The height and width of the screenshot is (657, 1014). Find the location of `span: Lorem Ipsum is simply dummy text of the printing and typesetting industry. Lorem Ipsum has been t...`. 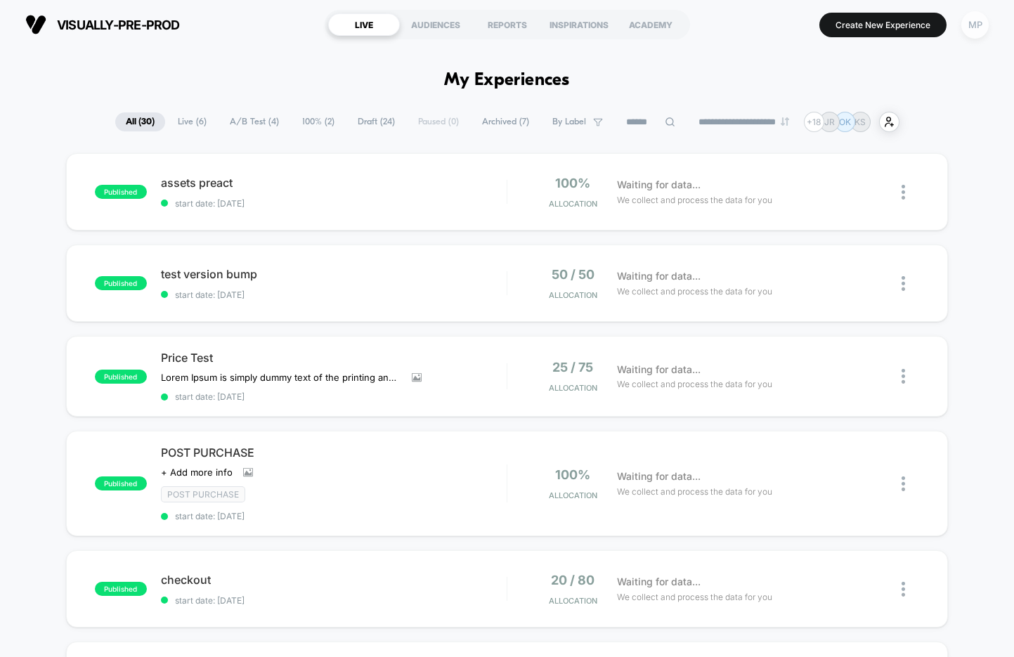

span: Lorem Ipsum is simply dummy text of the printing and typesetting industry. Lorem Ipsum has been t... is located at coordinates (281, 377).